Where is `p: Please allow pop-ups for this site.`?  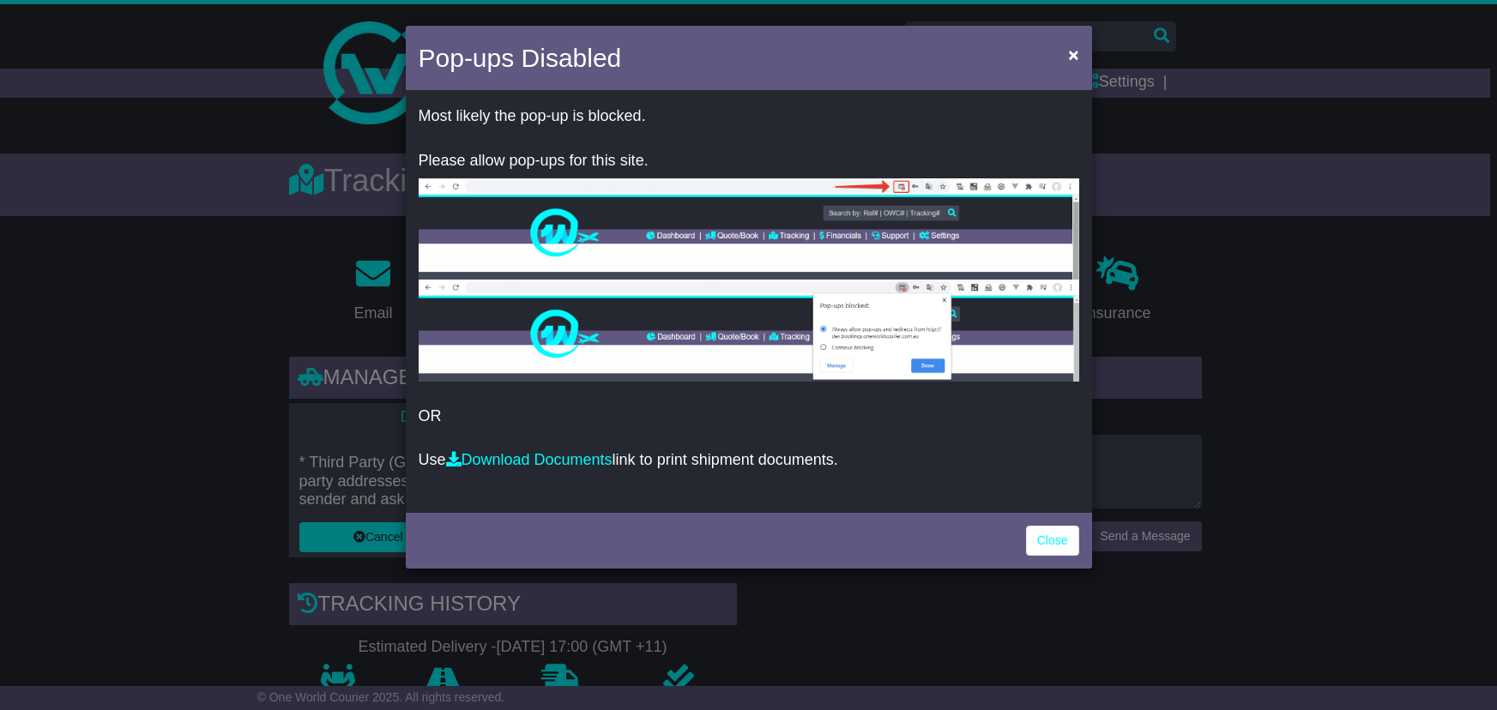
p: Please allow pop-ups for this site. is located at coordinates (749, 161).